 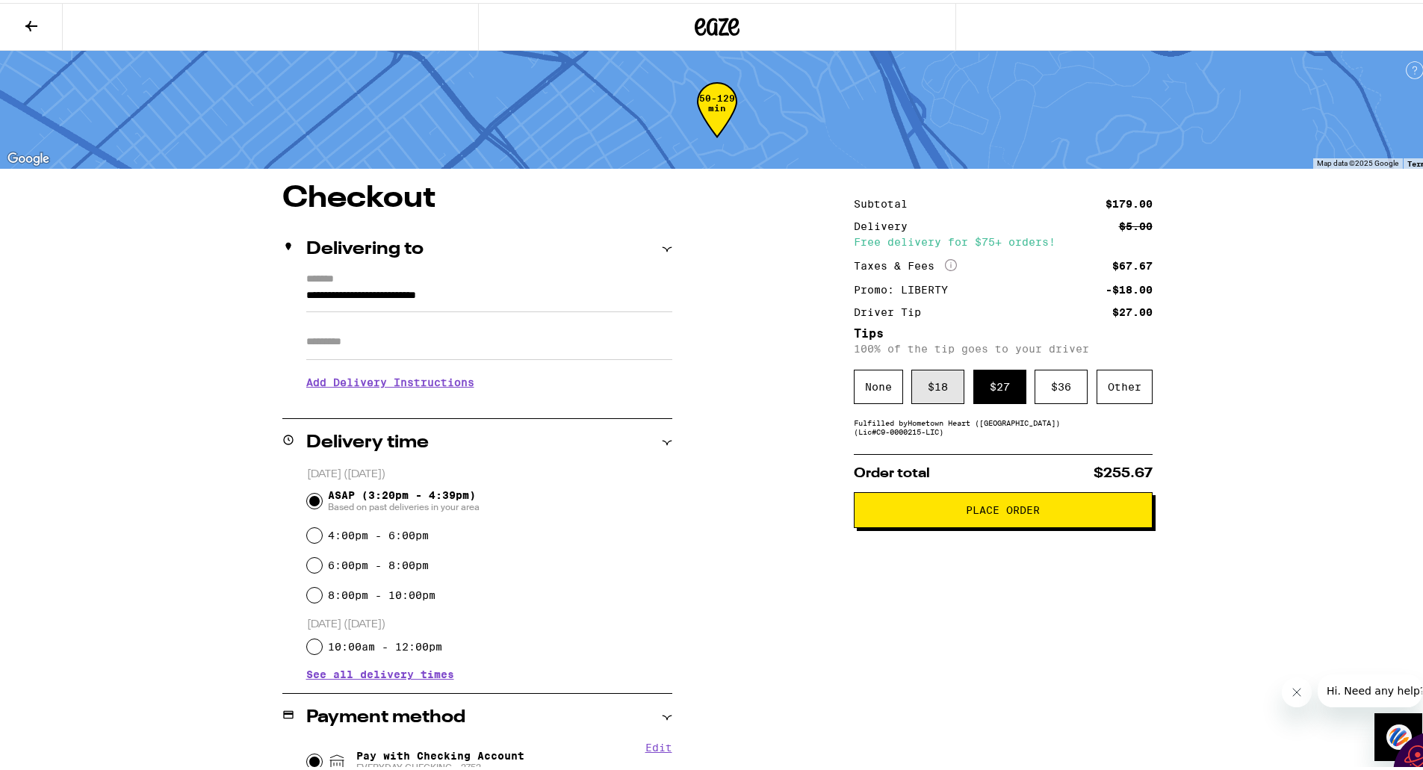 I want to click on div: Subtotal, so click(x=886, y=201).